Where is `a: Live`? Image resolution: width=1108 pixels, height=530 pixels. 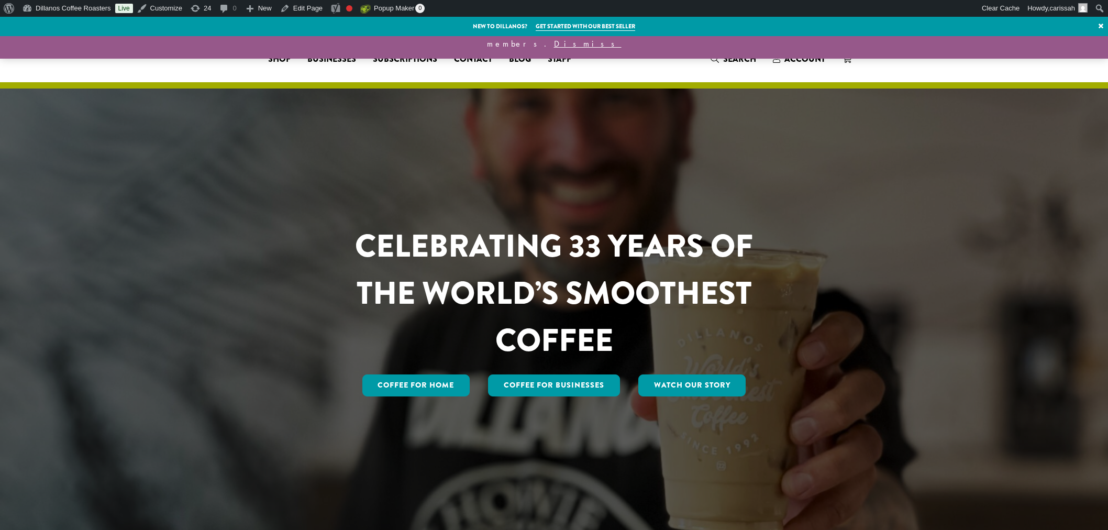
a: Live is located at coordinates (124, 8).